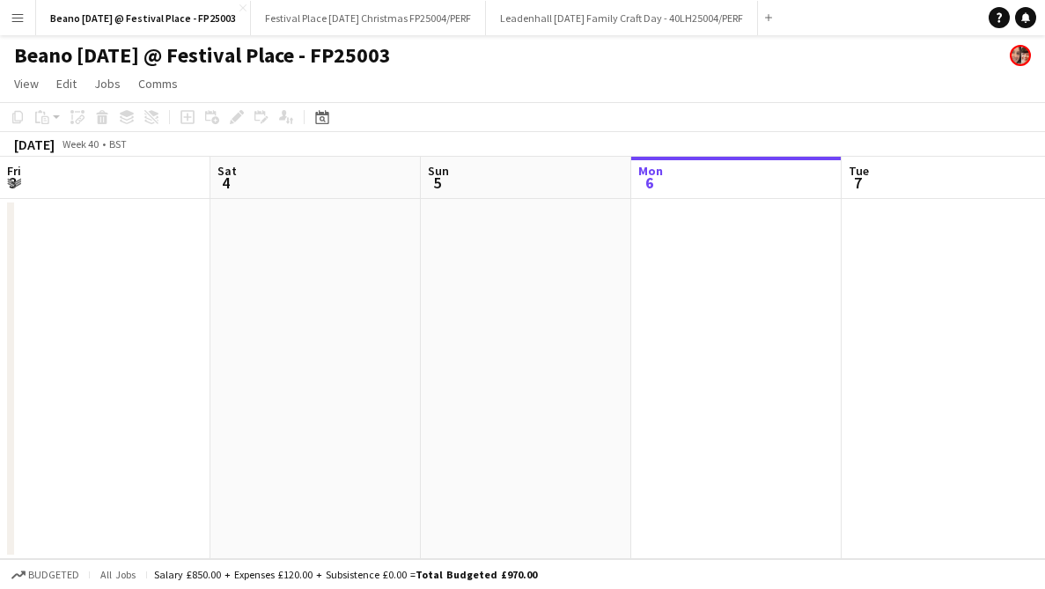 The image size is (1045, 589). I want to click on app-user-avatar: Performer Department, so click(1020, 55).